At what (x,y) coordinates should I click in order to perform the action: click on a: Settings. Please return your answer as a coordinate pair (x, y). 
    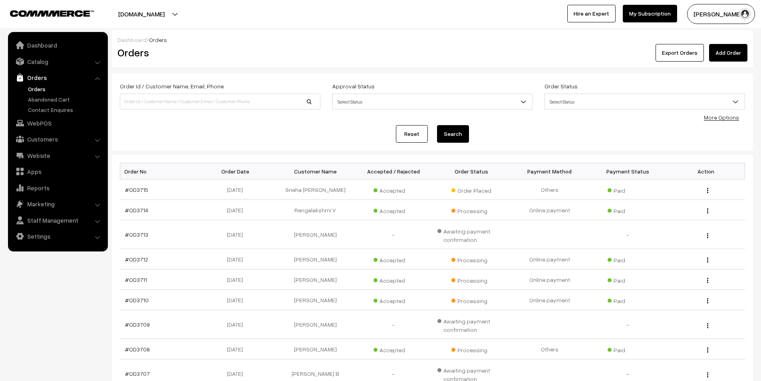
    Looking at the image, I should click on (58, 236).